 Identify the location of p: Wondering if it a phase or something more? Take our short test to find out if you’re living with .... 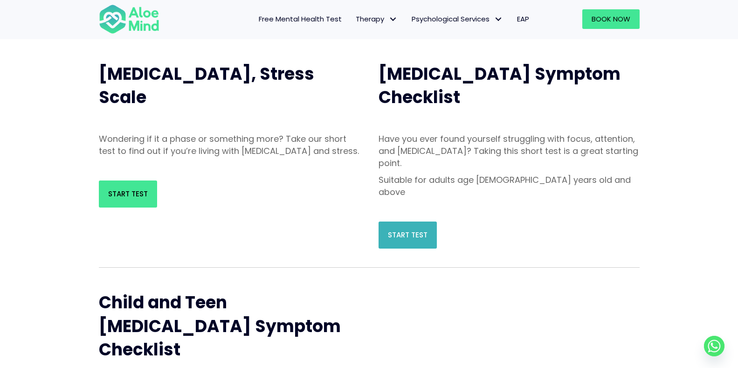
(229, 145).